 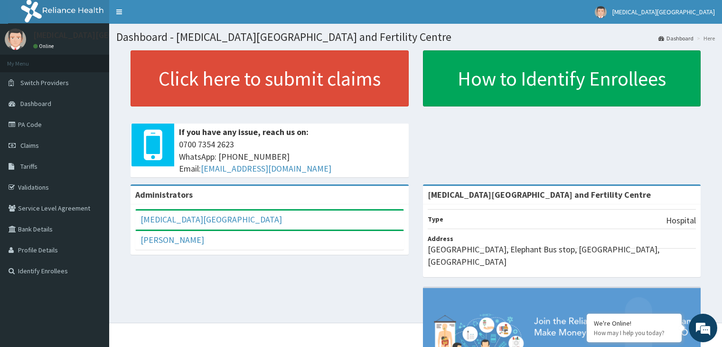 I want to click on a: Click here to submit claims, so click(x=270, y=78).